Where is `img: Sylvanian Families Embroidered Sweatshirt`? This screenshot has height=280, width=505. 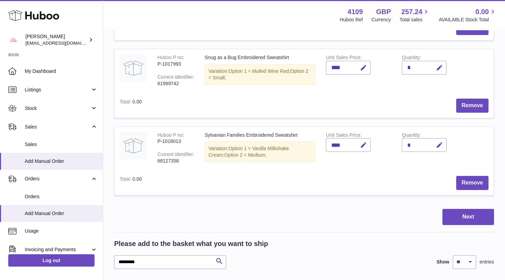
img: Sylvanian Families Embroidered Sweatshirt is located at coordinates (133, 146).